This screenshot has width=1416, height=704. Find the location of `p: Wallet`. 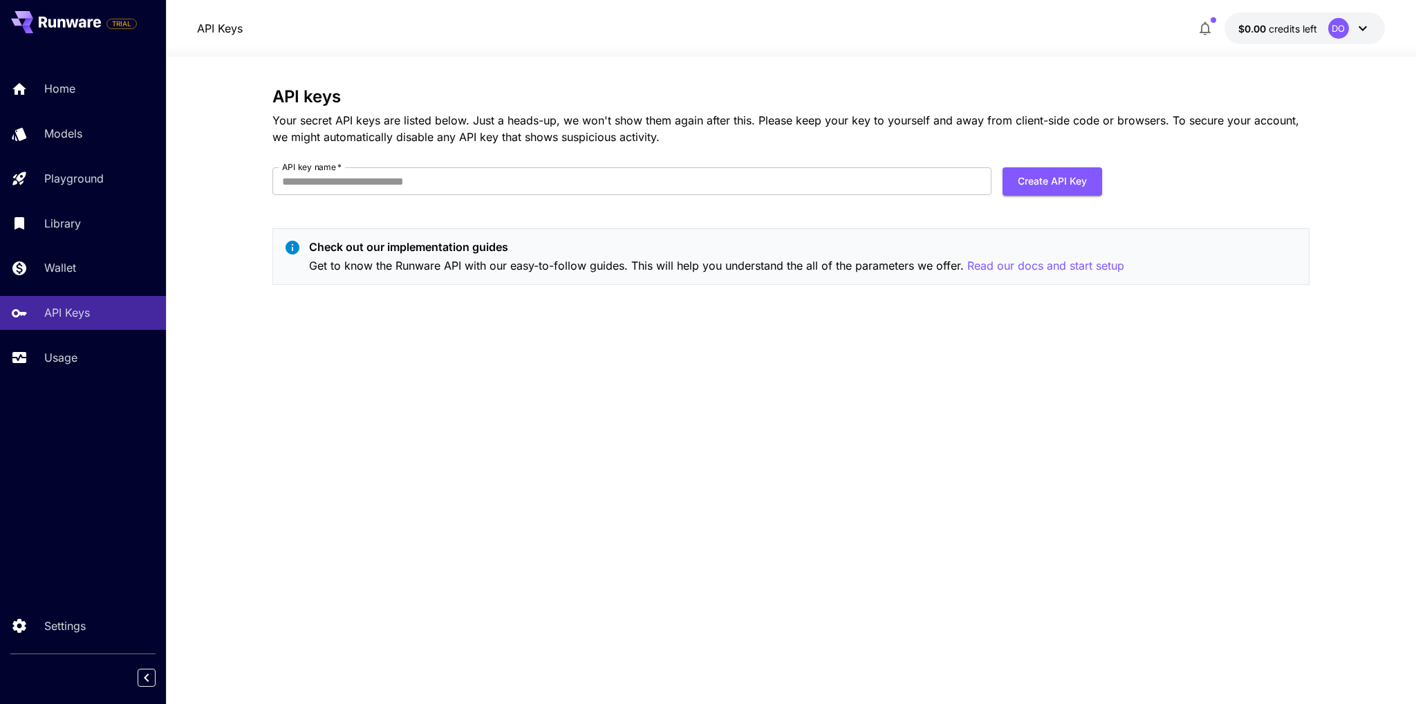

p: Wallet is located at coordinates (60, 267).